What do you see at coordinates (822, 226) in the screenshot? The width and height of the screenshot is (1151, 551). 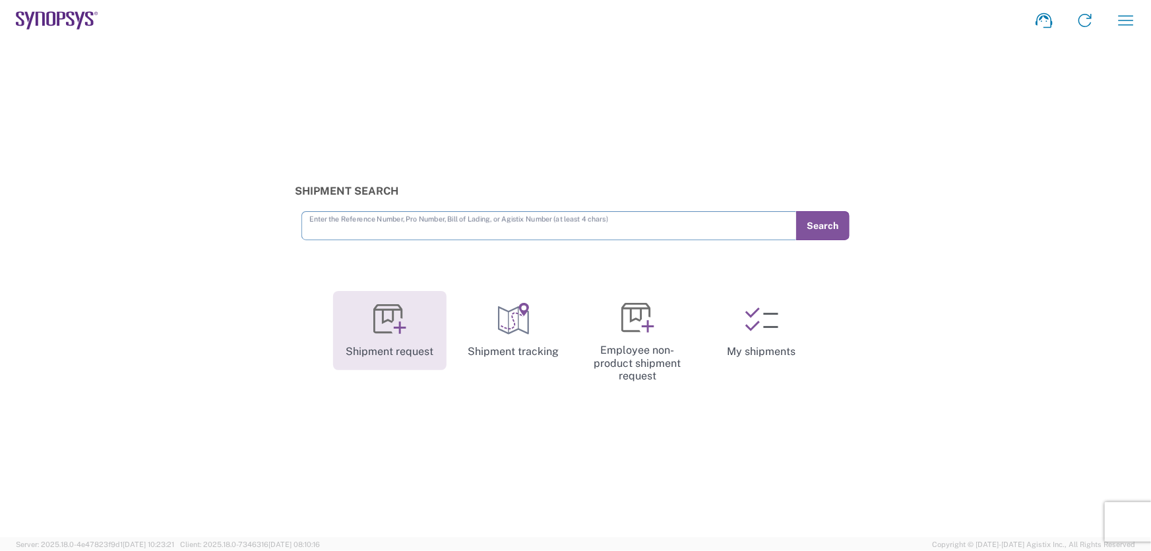 I see `button: Search` at bounding box center [822, 226].